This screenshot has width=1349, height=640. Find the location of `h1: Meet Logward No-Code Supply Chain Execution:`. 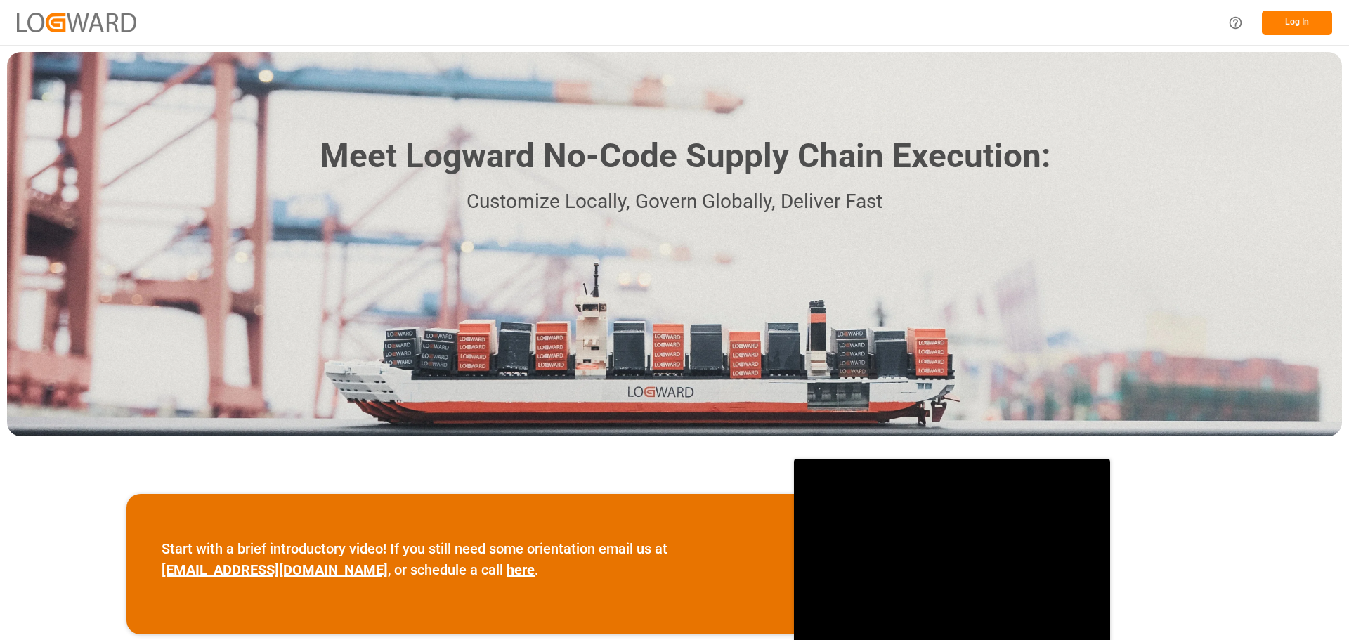

h1: Meet Logward No-Code Supply Chain Execution: is located at coordinates (685, 156).